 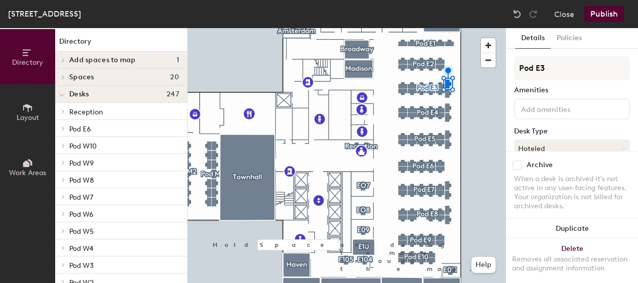 What do you see at coordinates (81, 248) in the screenshot?
I see `span: Pod W4` at bounding box center [81, 248].